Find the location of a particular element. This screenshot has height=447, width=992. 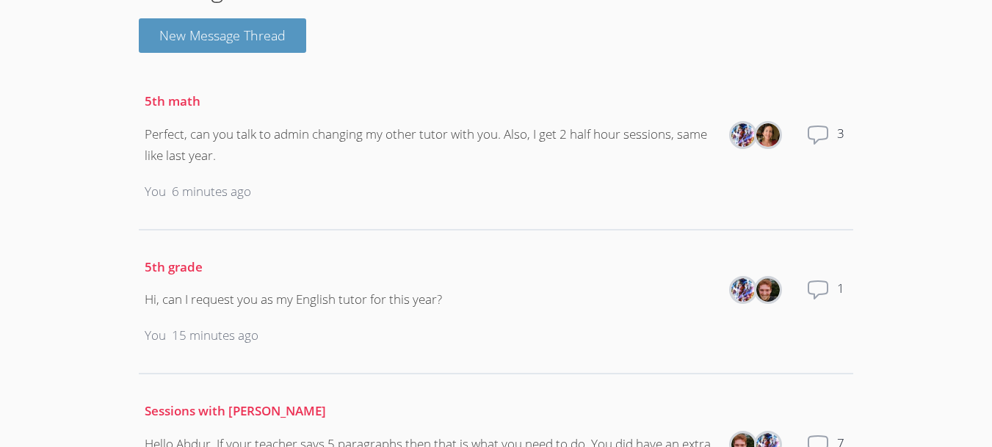

dd: 3 is located at coordinates (842, 147).